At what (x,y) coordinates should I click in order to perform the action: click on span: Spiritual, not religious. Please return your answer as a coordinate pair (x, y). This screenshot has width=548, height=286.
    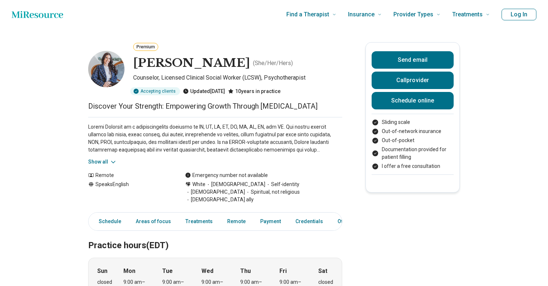
    Looking at the image, I should click on (272, 192).